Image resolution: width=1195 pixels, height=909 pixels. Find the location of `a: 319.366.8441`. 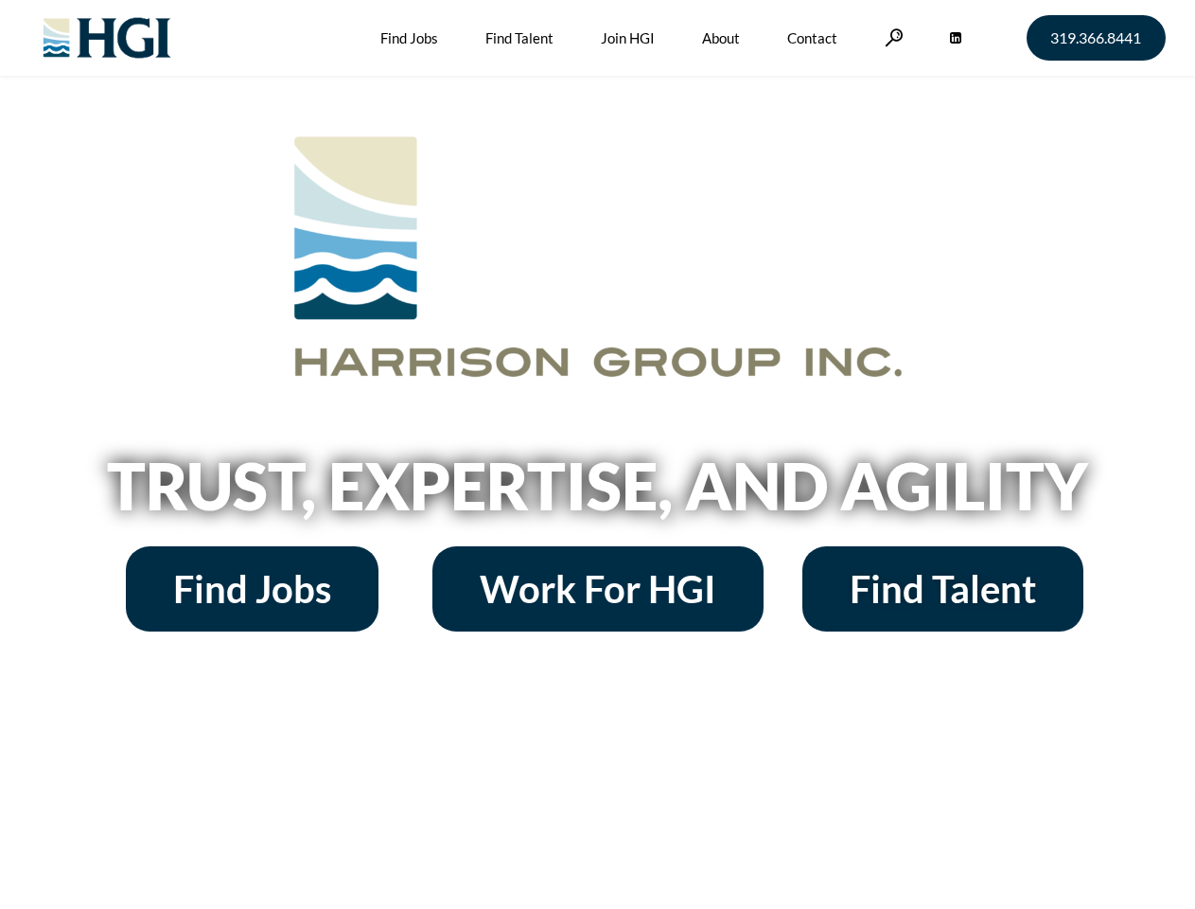

a: 319.366.8441 is located at coordinates (1096, 38).